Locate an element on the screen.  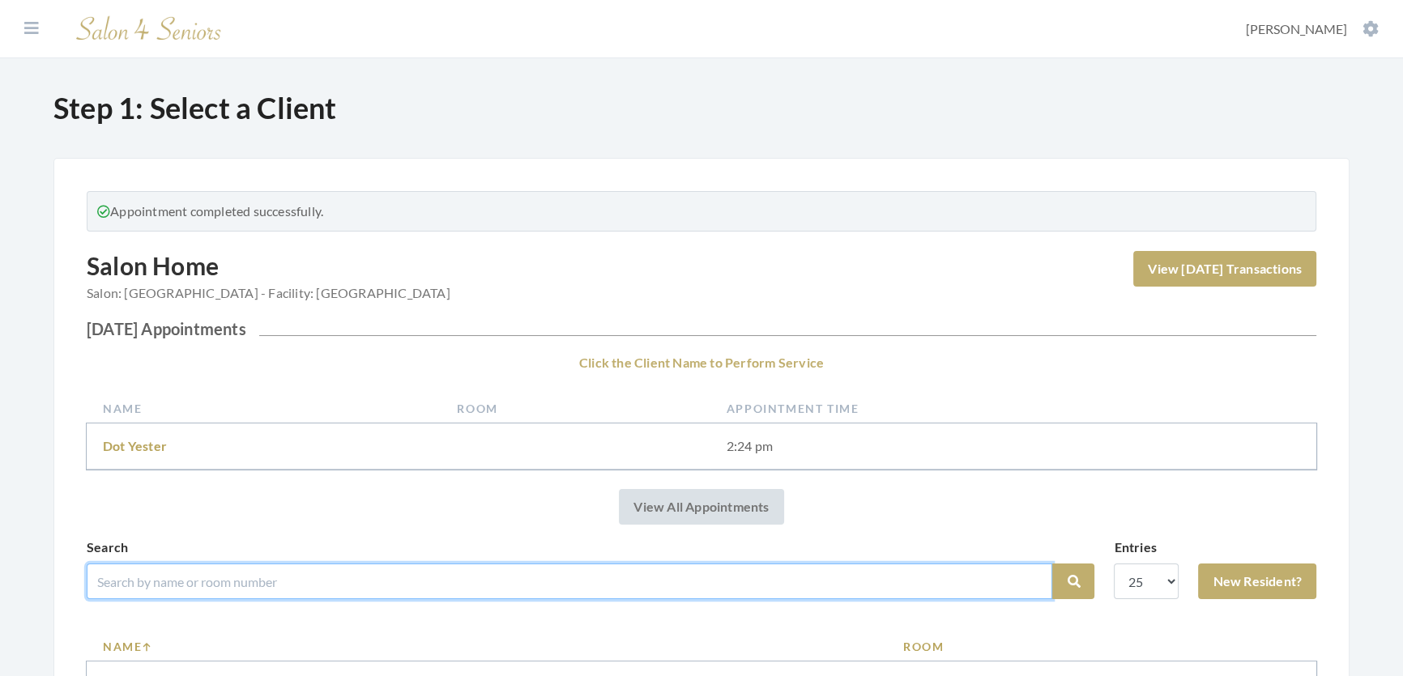
a: View All Appointments is located at coordinates (701, 507).